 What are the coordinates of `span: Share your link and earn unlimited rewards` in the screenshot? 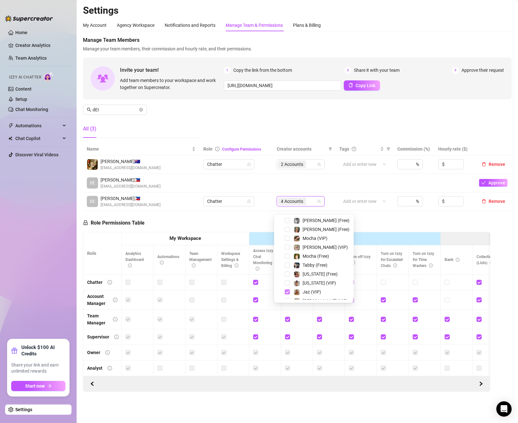 It's located at (38, 368).